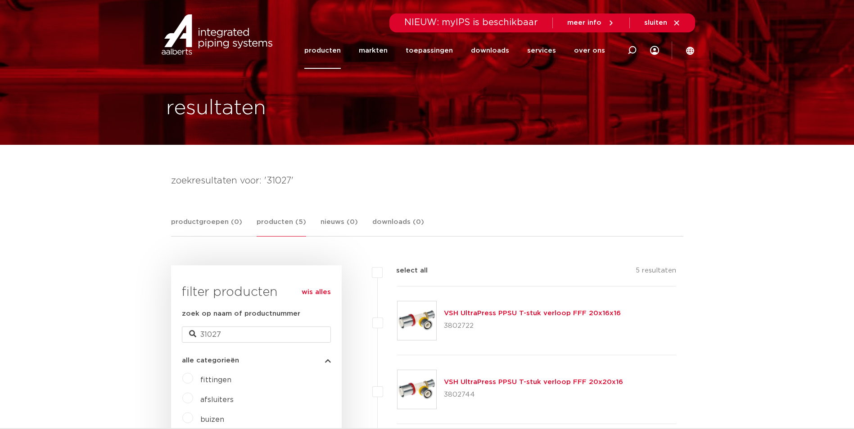 This screenshot has height=429, width=854. Describe the element at coordinates (591, 23) in the screenshot. I see `a: meer info` at that location.